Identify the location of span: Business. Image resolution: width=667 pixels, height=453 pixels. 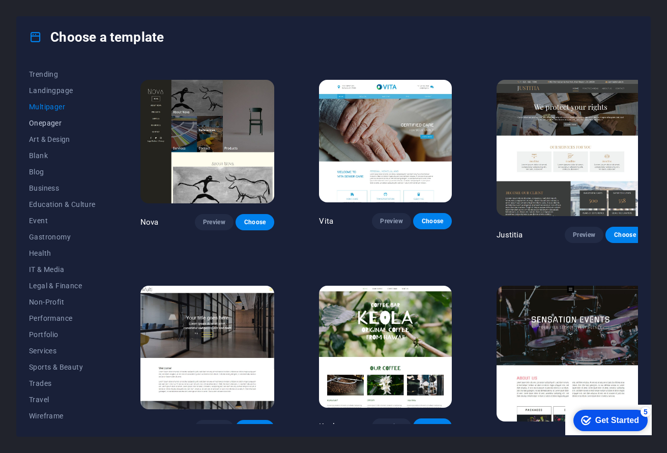
(62, 188).